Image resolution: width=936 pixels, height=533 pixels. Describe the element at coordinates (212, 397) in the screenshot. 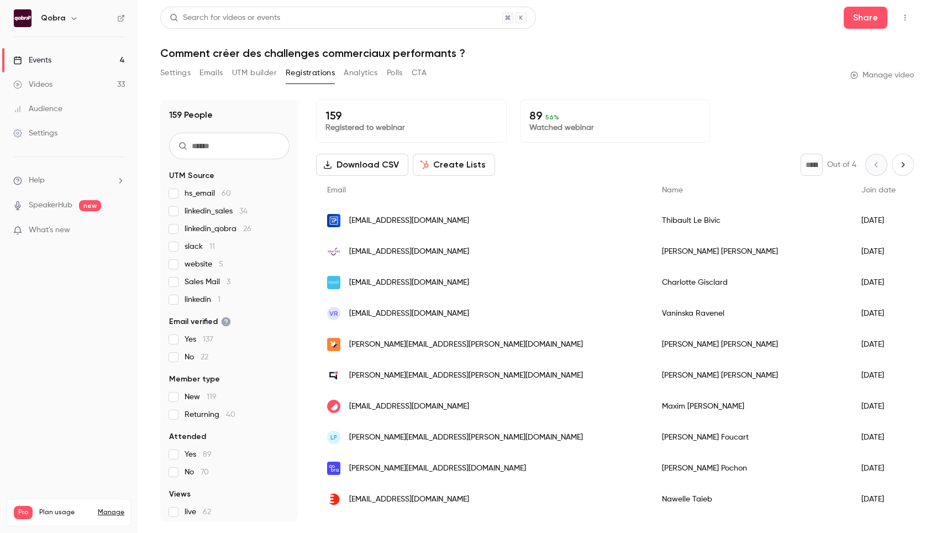

I see `span: 119` at that location.